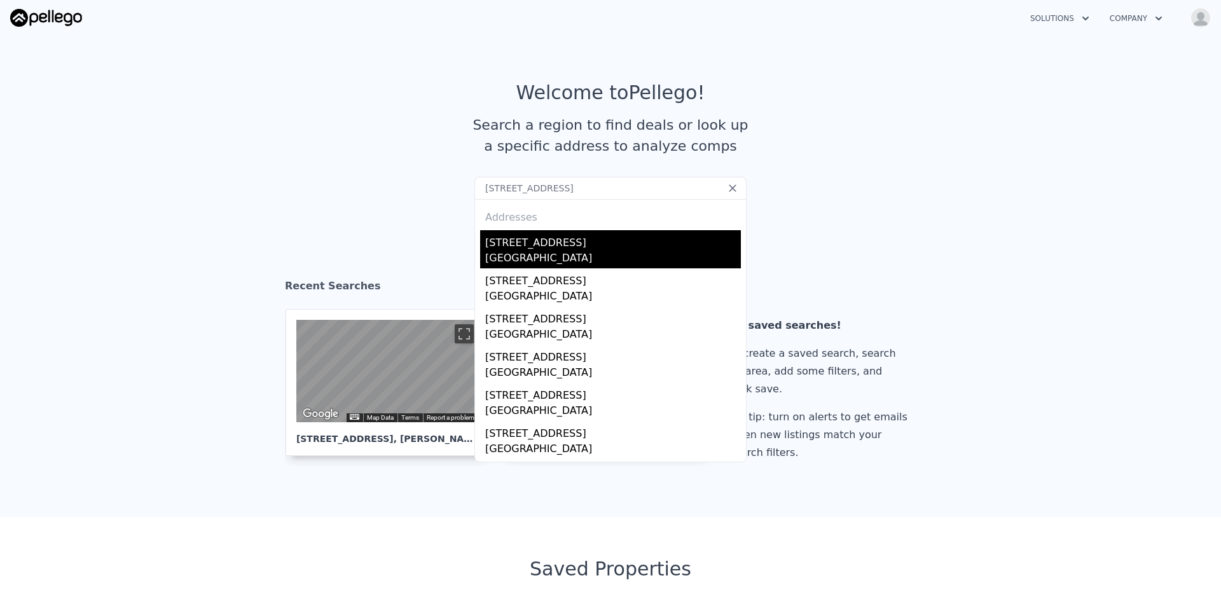 This screenshot has width=1221, height=606. What do you see at coordinates (1059, 18) in the screenshot?
I see `button: Solutions` at bounding box center [1059, 18].